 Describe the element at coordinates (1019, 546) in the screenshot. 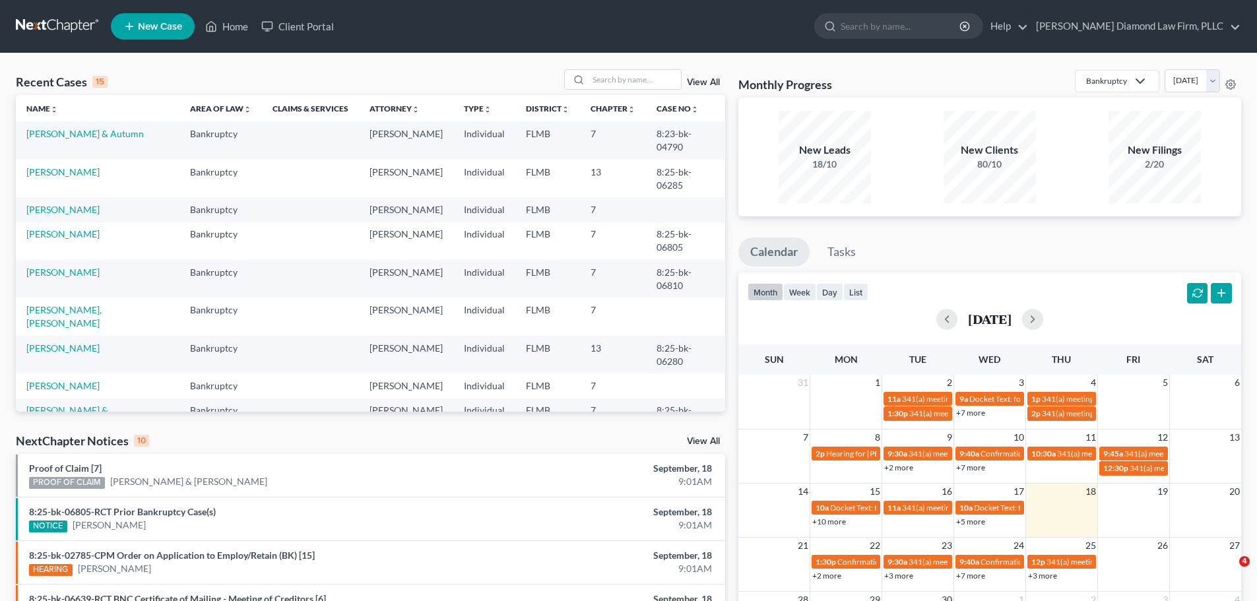

I see `span: 24` at that location.